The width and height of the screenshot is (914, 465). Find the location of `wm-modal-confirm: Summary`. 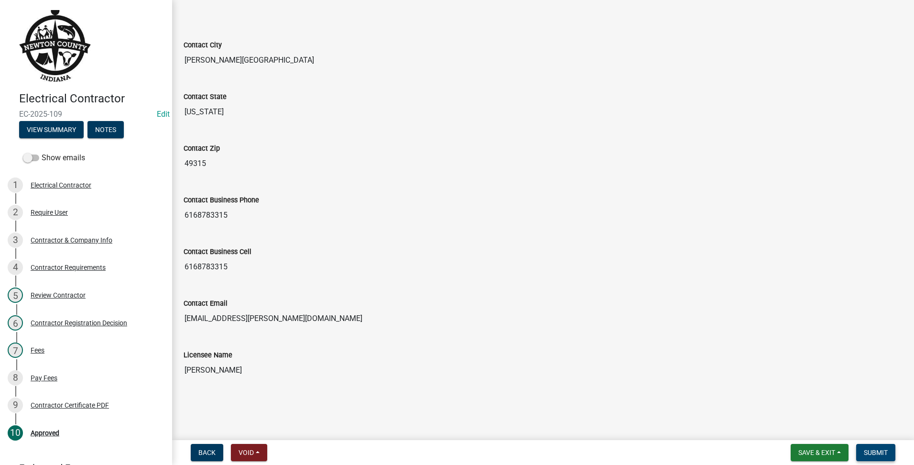

wm-modal-confirm: Summary is located at coordinates (51, 130).